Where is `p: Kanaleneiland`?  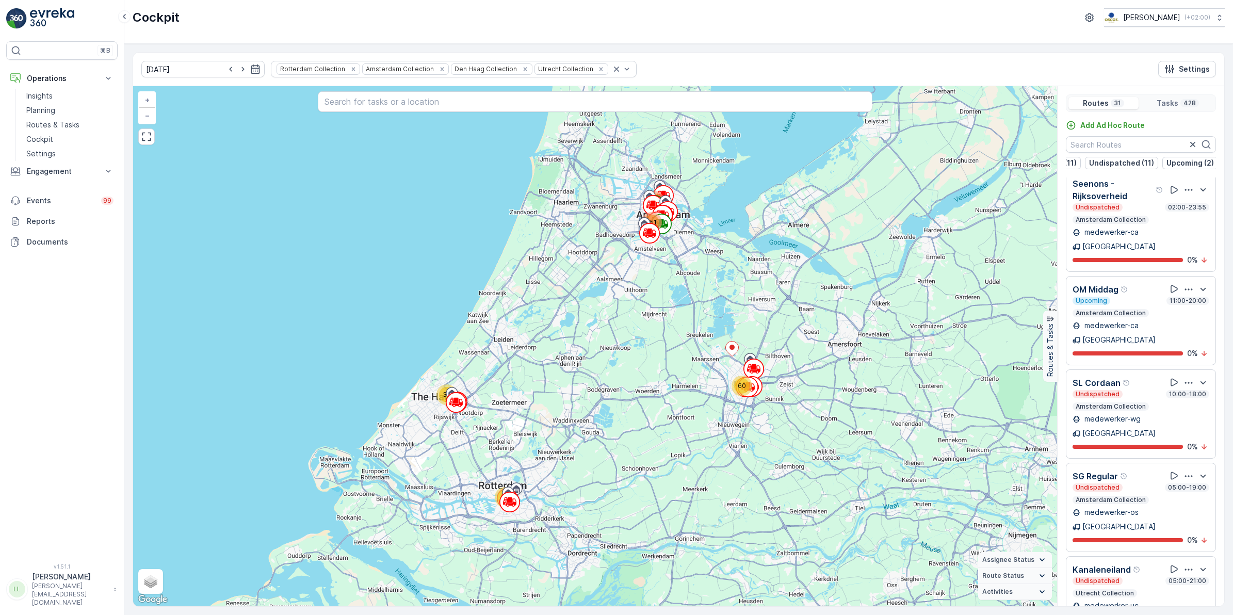 p: Kanaleneiland is located at coordinates (1101, 569).